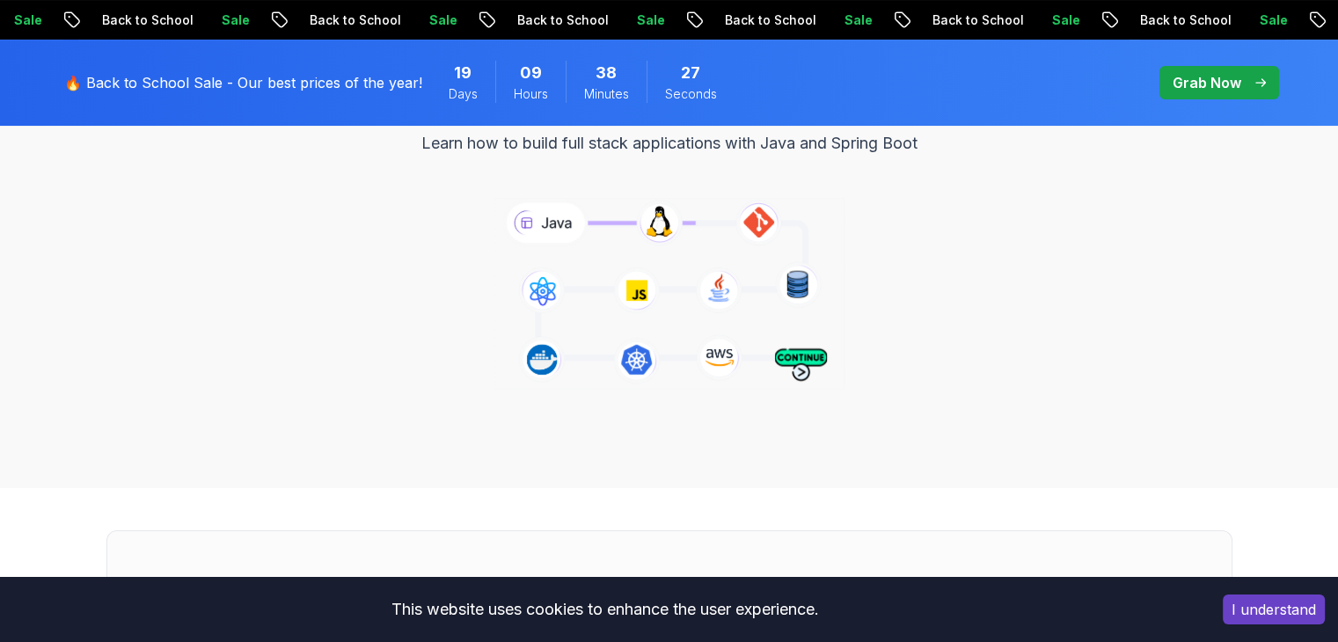 The height and width of the screenshot is (642, 1338). I want to click on p: Learn how to build full stack applications with Java and Spring Boot, so click(669, 143).